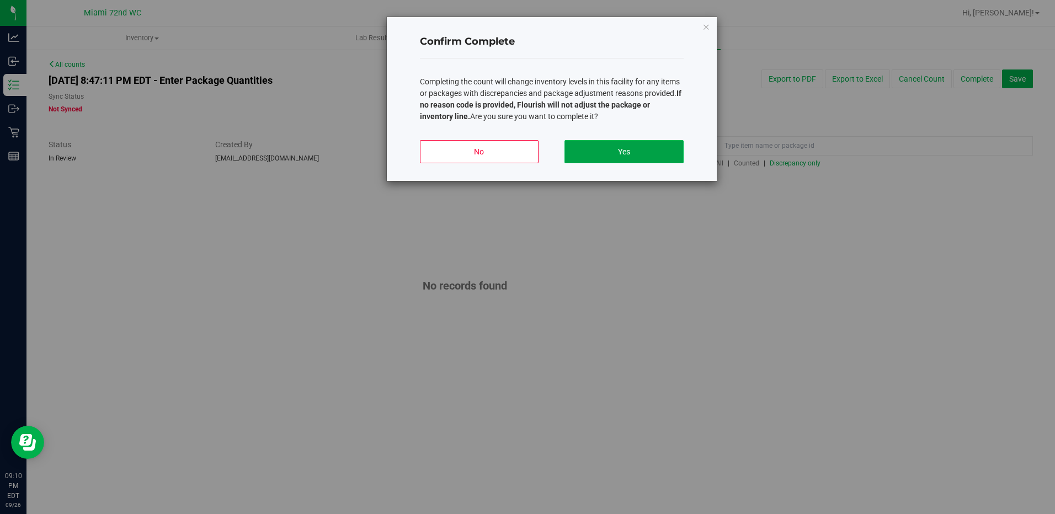  I want to click on h4: Confirm Complete, so click(552, 42).